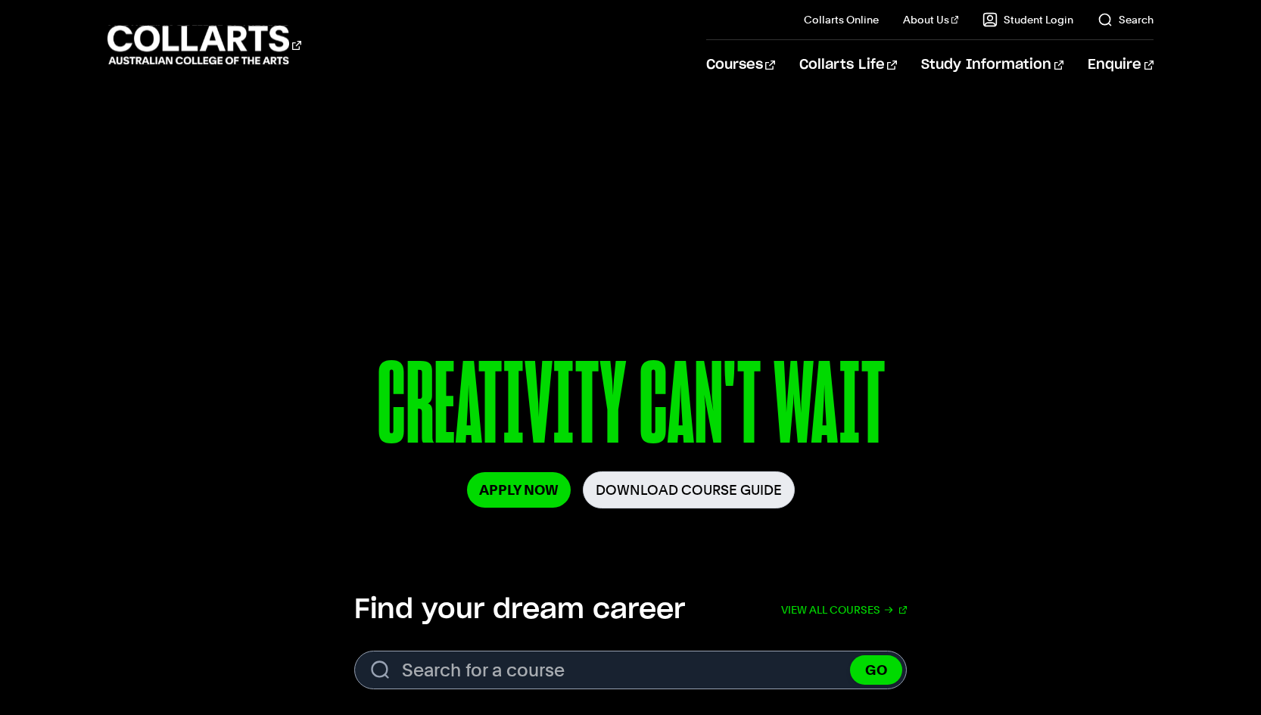 This screenshot has height=715, width=1261. I want to click on a: Study Information, so click(992, 65).